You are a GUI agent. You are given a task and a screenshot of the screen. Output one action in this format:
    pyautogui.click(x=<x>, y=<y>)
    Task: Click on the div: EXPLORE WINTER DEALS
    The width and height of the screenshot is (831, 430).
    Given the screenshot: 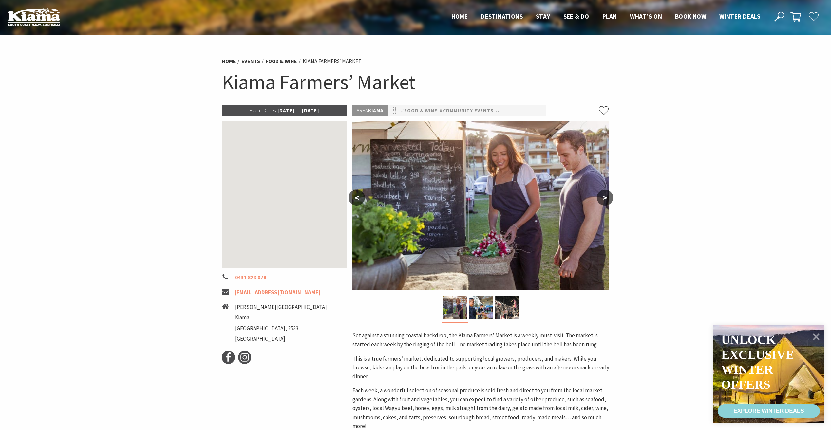 What is the action you would take?
    pyautogui.click(x=768, y=411)
    